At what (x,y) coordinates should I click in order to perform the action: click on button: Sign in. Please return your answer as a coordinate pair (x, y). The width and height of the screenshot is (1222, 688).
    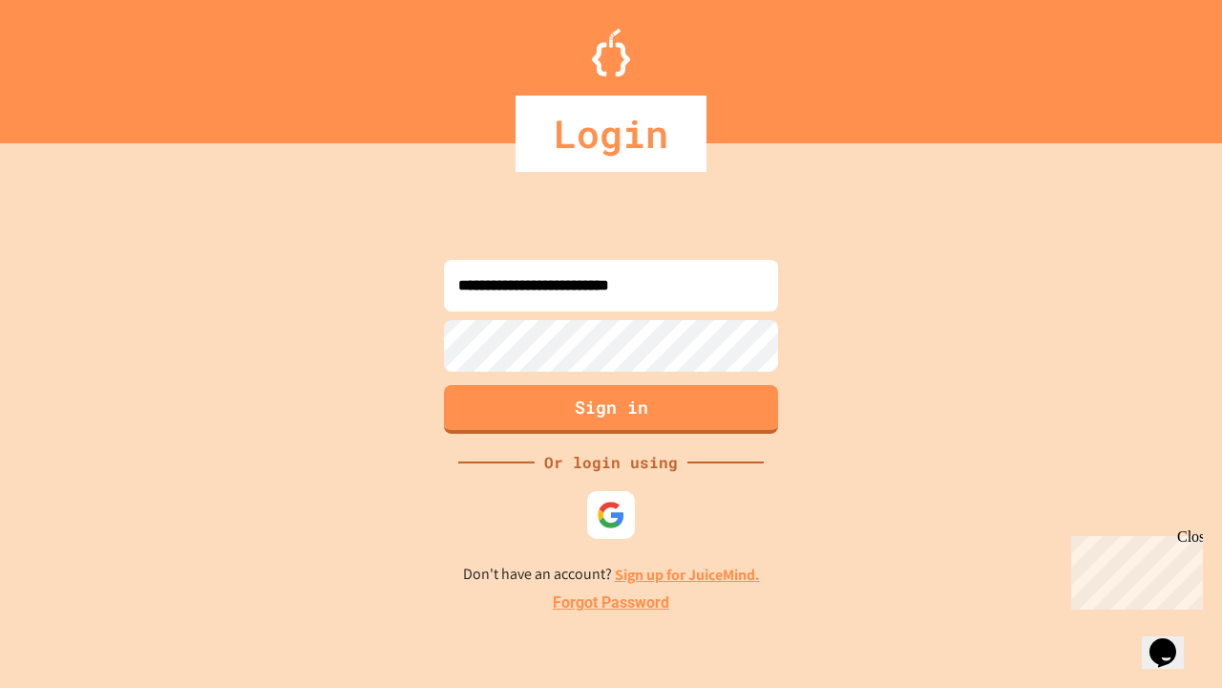
    Looking at the image, I should click on (611, 409).